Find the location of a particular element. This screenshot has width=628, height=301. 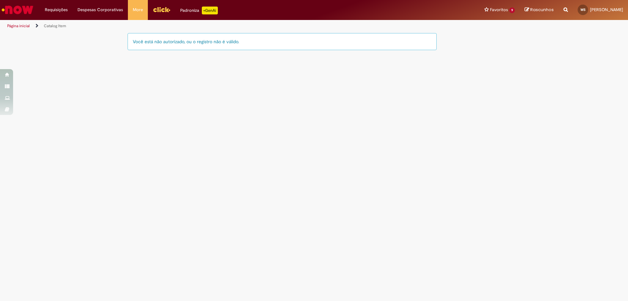

img: ServiceNow is located at coordinates (17, 10).